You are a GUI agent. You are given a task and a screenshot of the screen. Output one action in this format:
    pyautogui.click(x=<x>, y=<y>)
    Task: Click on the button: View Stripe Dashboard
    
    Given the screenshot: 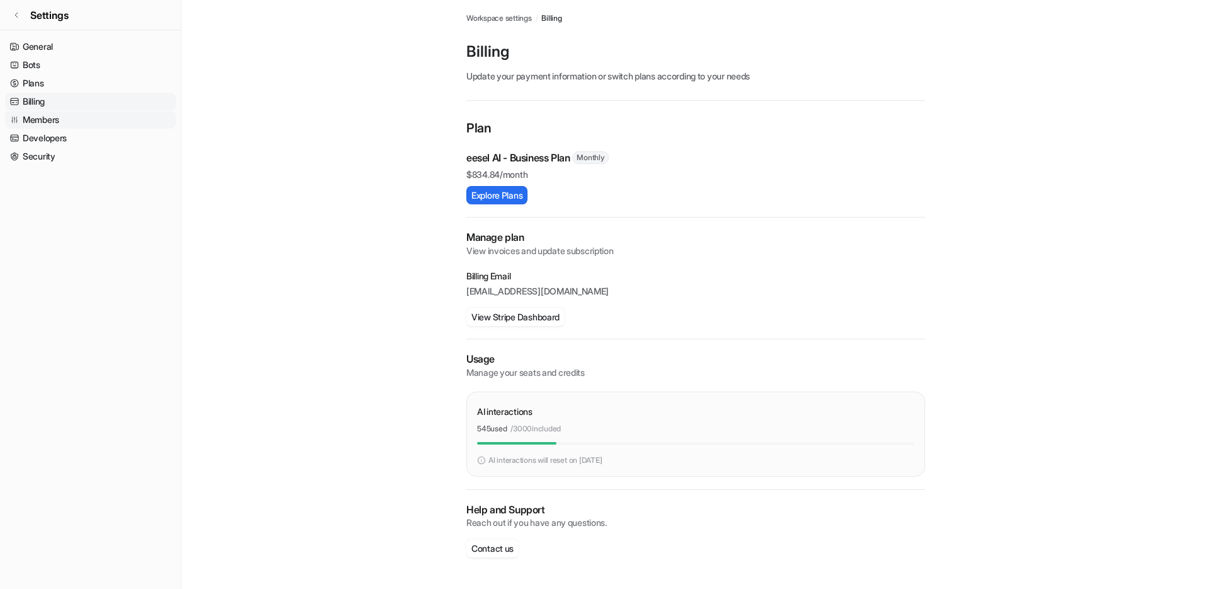 What is the action you would take?
    pyautogui.click(x=515, y=316)
    